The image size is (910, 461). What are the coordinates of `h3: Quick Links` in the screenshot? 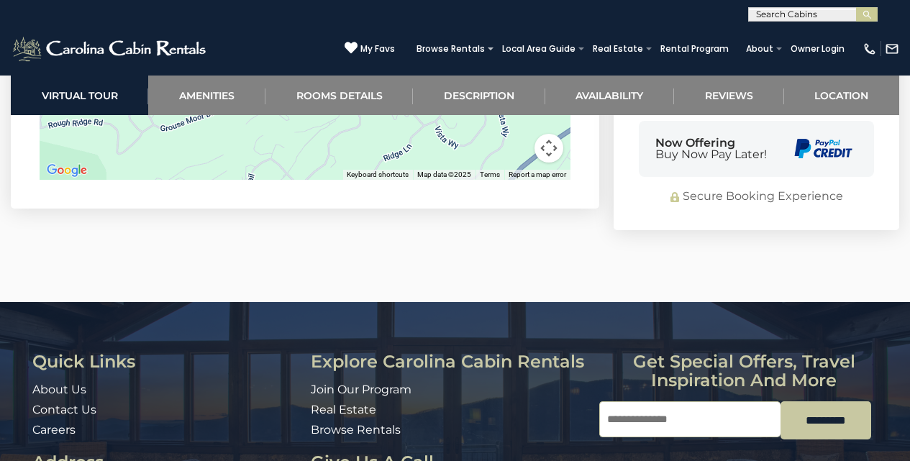 It's located at (166, 362).